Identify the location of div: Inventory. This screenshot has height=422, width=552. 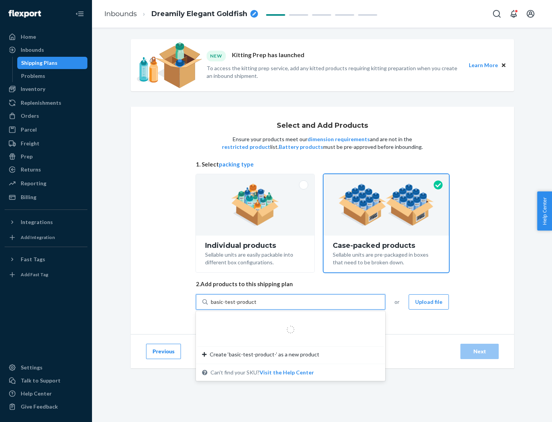
(33, 89).